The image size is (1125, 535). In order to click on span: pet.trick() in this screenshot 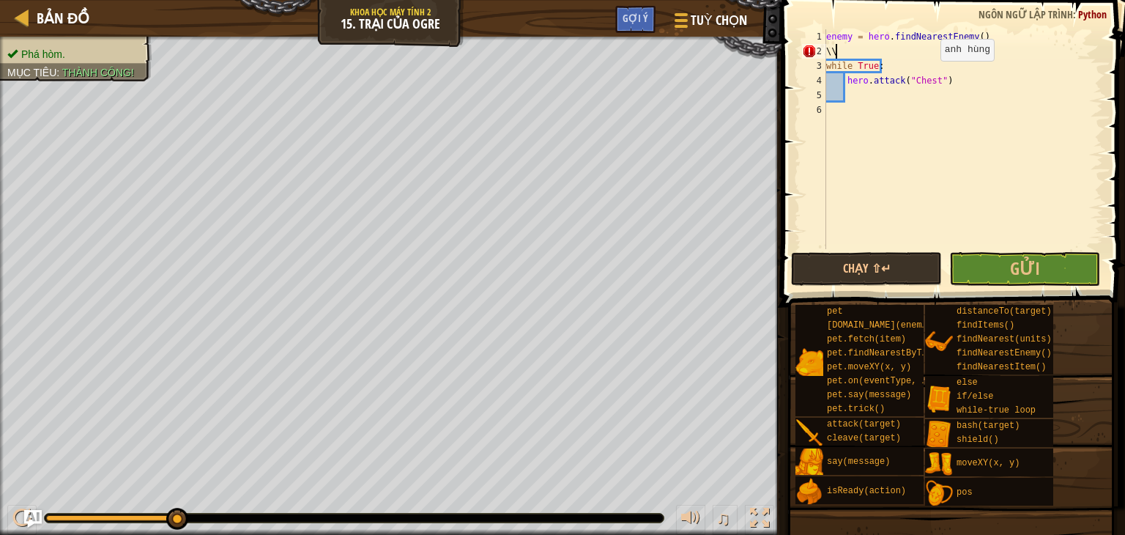, I will do `click(856, 409)`.